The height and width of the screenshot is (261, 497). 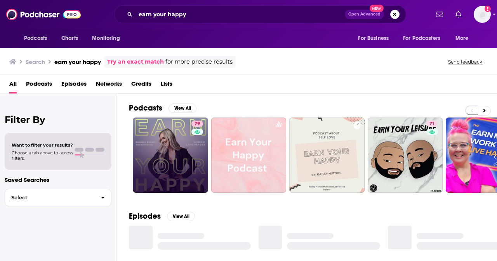 What do you see at coordinates (482, 14) in the screenshot?
I see `button: Show profile menu` at bounding box center [482, 14].